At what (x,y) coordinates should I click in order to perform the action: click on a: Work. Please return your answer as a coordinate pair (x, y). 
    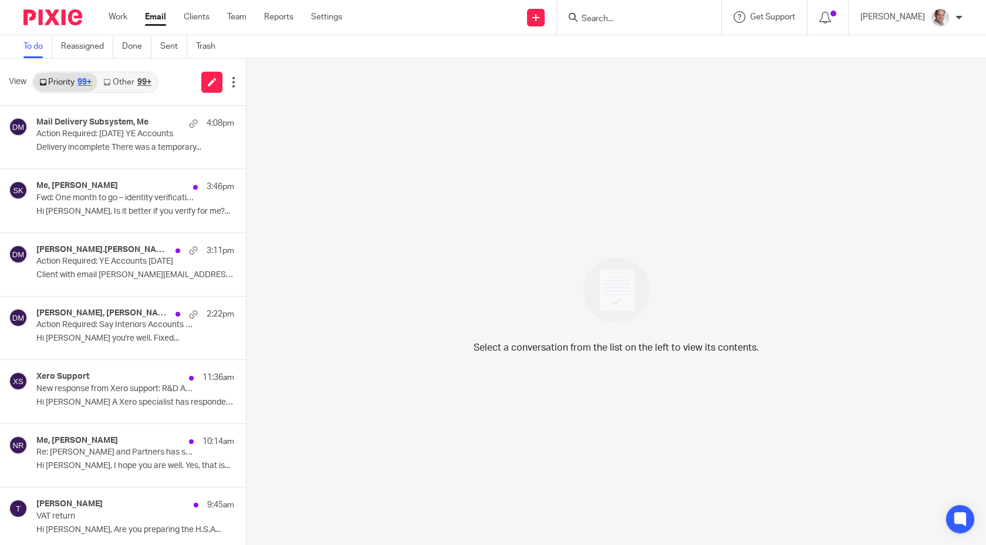
    Looking at the image, I should click on (118, 17).